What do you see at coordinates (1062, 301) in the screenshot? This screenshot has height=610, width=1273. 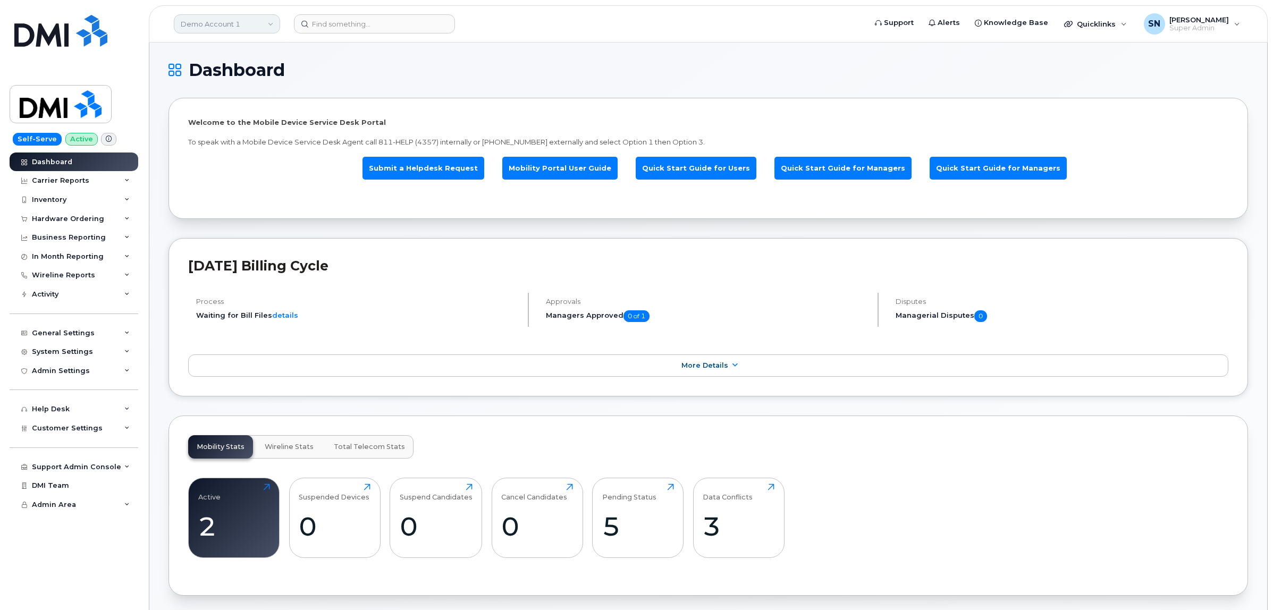 I see `h4: Disputes` at bounding box center [1062, 301].